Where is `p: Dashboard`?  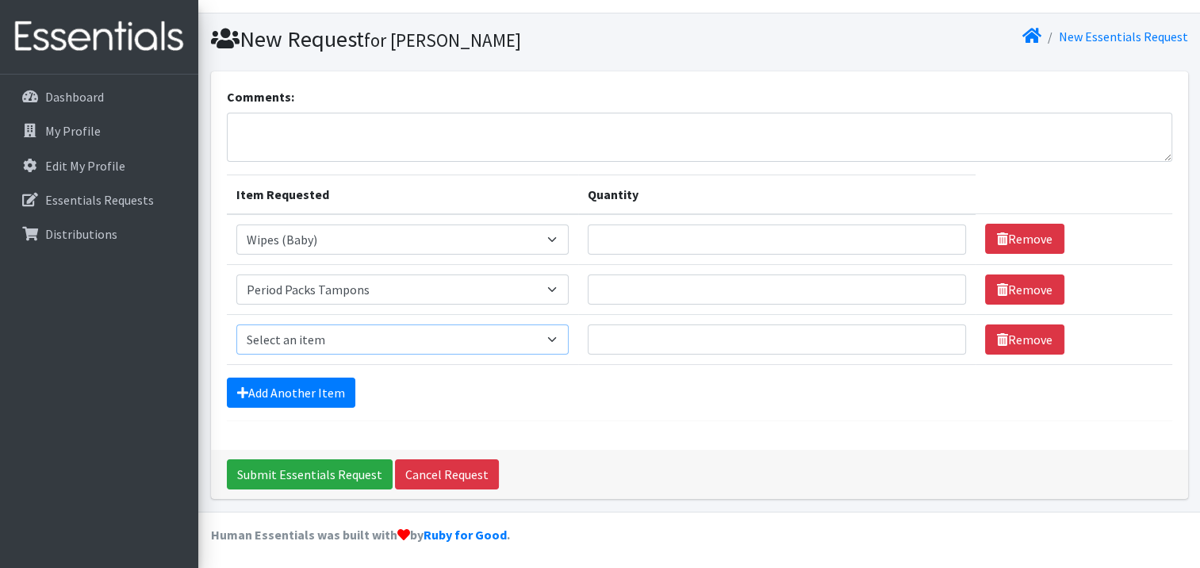 p: Dashboard is located at coordinates (75, 97).